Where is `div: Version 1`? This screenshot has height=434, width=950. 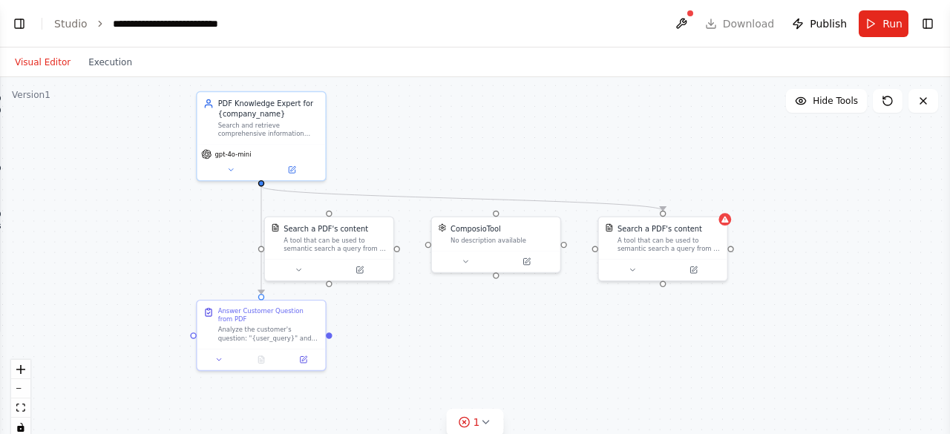 div: Version 1 is located at coordinates (31, 95).